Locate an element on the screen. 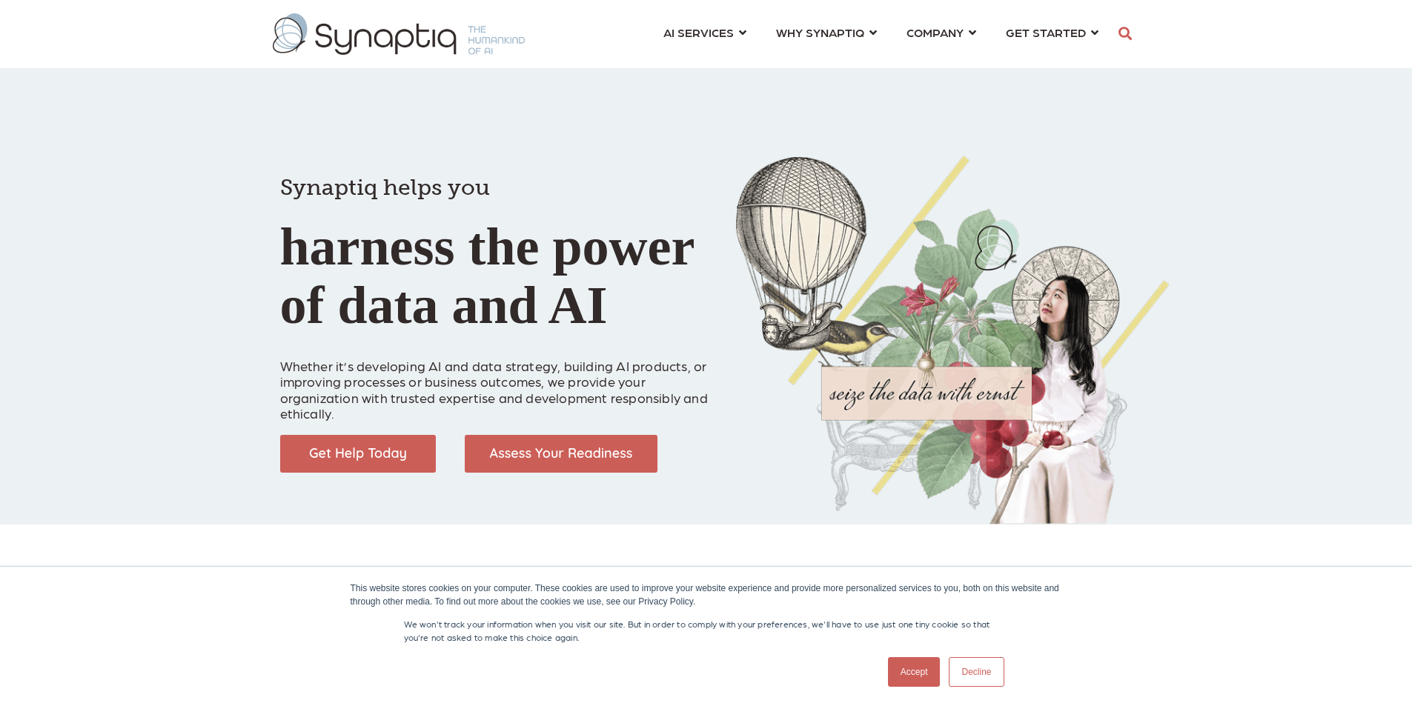 The height and width of the screenshot is (706, 1412). img: Collage of girl, balloon, bird, and butterfly, with seize the data with ernst text is located at coordinates (953, 340).